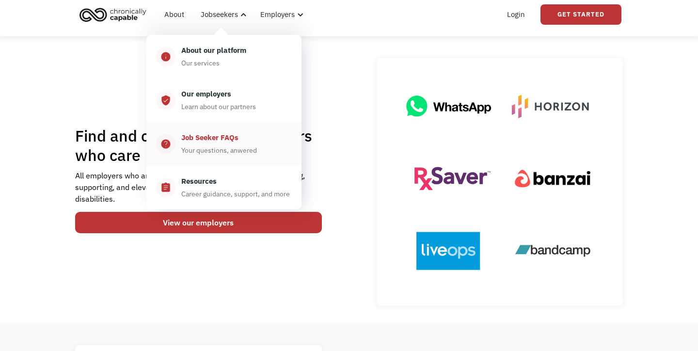 The height and width of the screenshot is (351, 698). What do you see at coordinates (224, 144) in the screenshot?
I see `a: help_centerJob Seeker FAQsYour questions, anwered` at bounding box center [224, 144].